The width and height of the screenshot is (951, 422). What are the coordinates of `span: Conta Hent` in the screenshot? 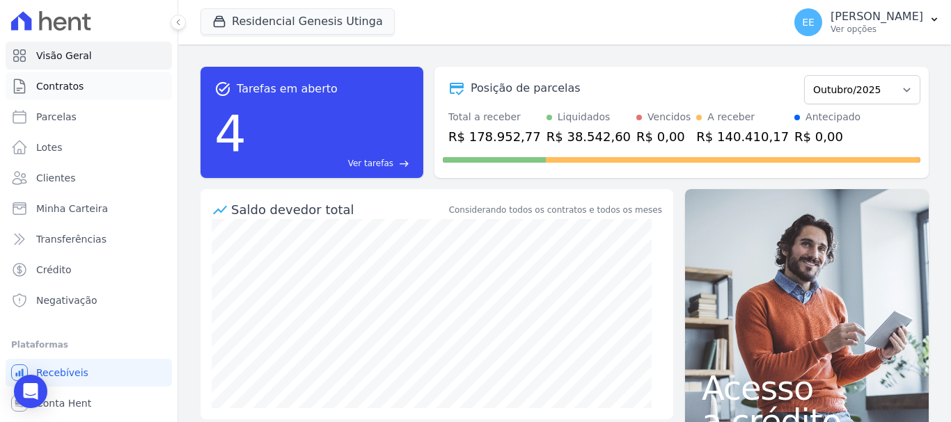 It's located at (63, 404).